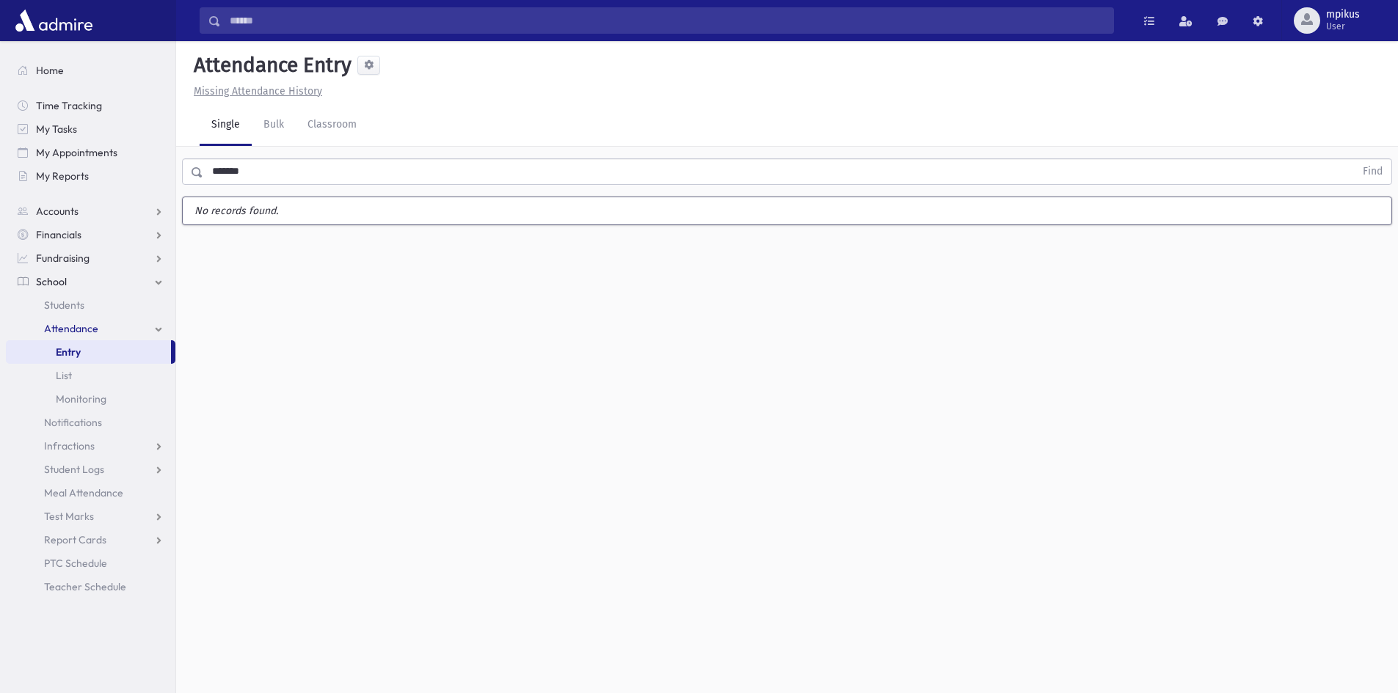 The image size is (1398, 693). I want to click on button: Find, so click(1372, 172).